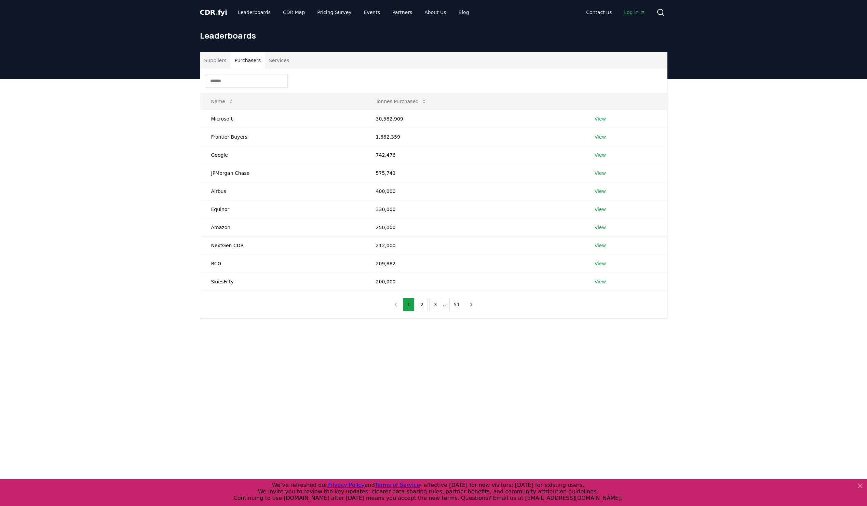 This screenshot has width=867, height=506. Describe the element at coordinates (422, 305) in the screenshot. I see `button: 2` at that location.